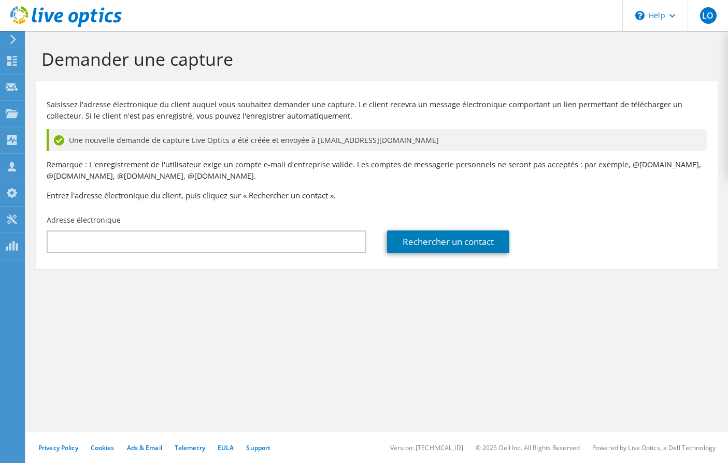 The width and height of the screenshot is (728, 463). Describe the element at coordinates (448, 242) in the screenshot. I see `a: Rechercher un contact` at that location.